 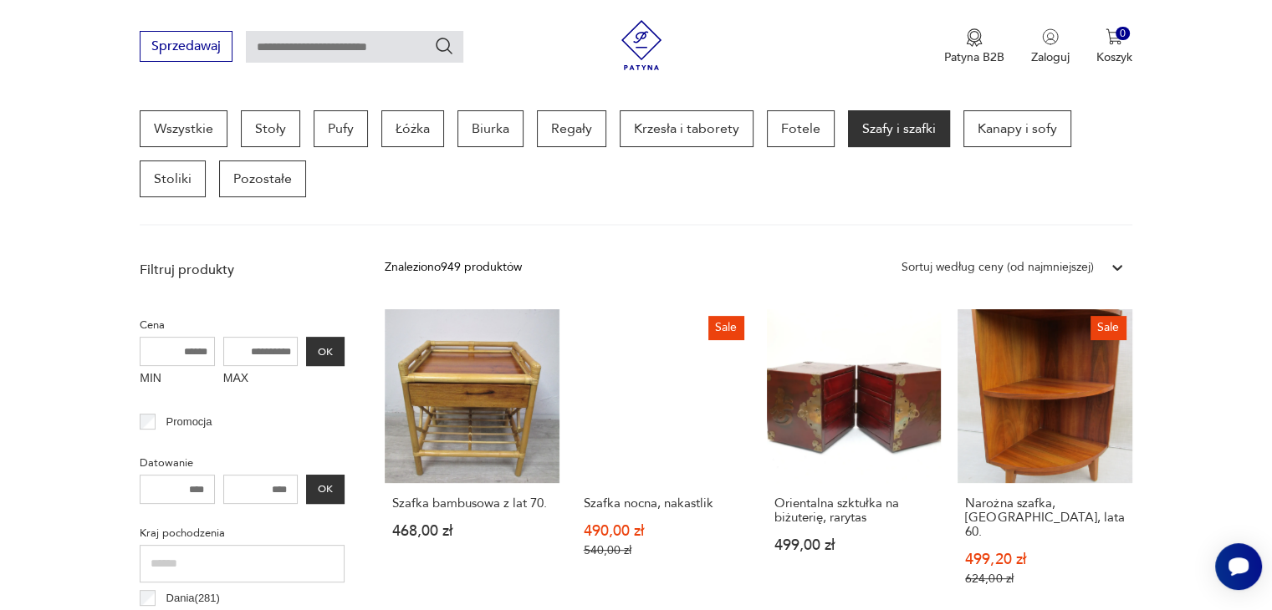 I want to click on p: Promocja, so click(x=189, y=422).